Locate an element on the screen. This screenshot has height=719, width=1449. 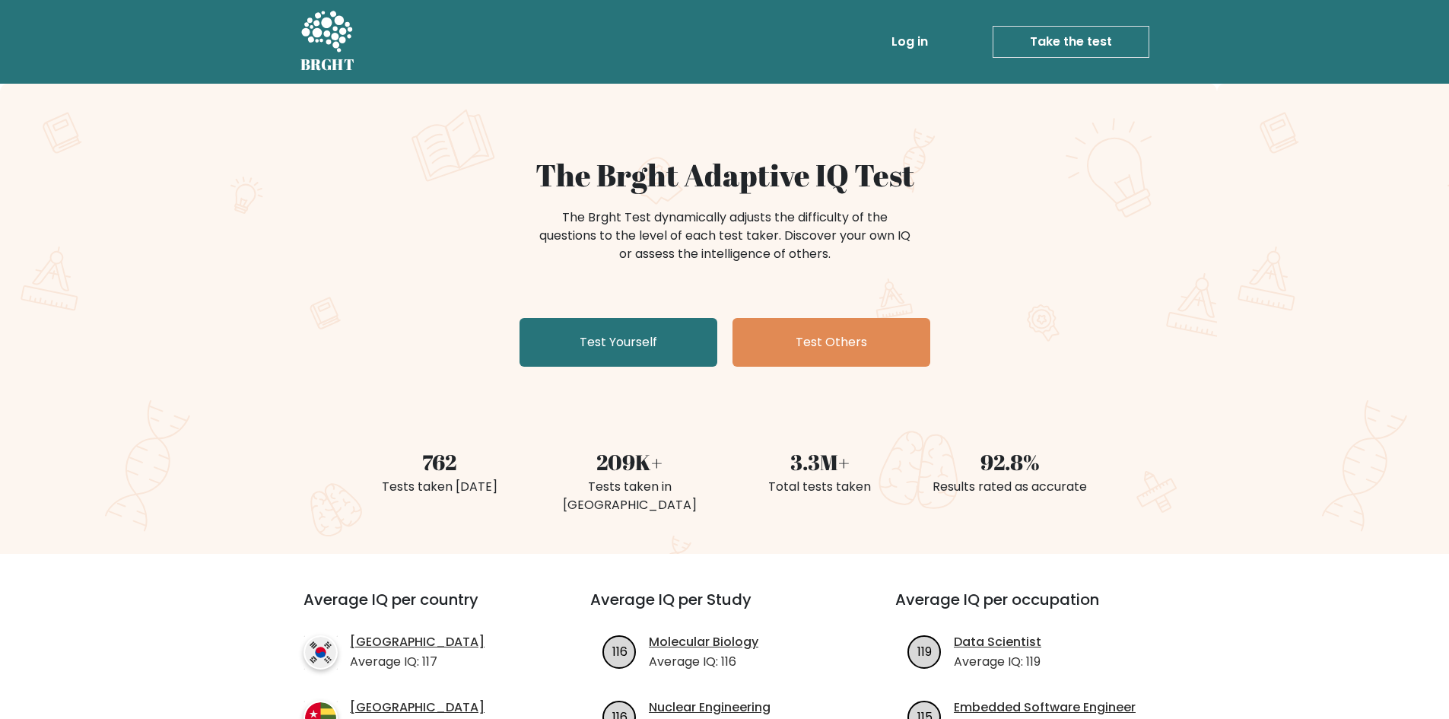
a: BRGHT is located at coordinates (328, 42).